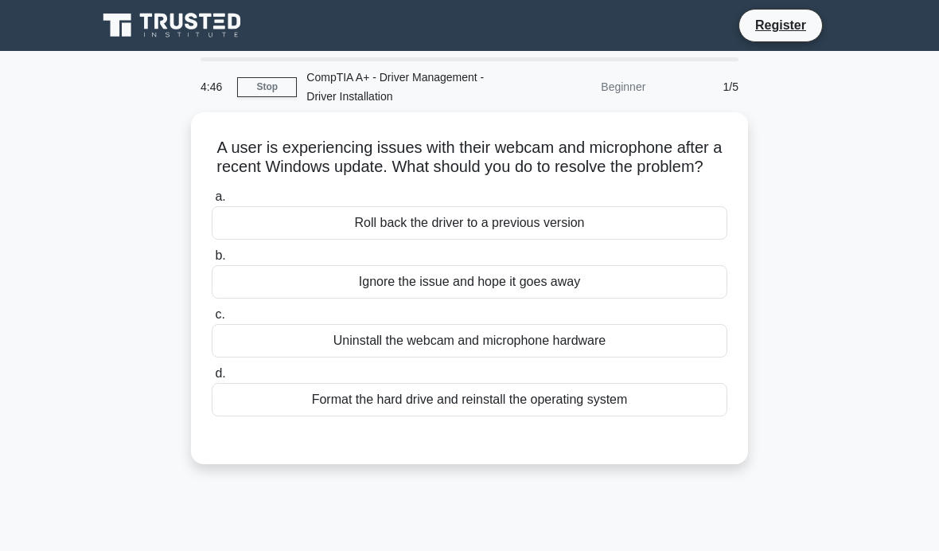 The width and height of the screenshot is (939, 551). I want to click on span: c., so click(220, 314).